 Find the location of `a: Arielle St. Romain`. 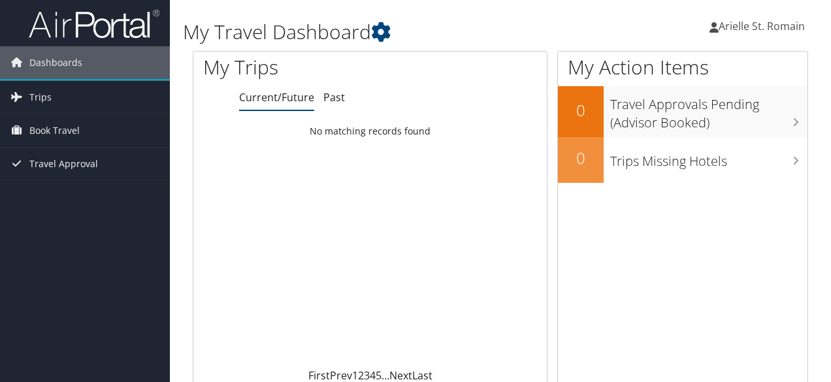

a: Arielle St. Romain is located at coordinates (764, 26).